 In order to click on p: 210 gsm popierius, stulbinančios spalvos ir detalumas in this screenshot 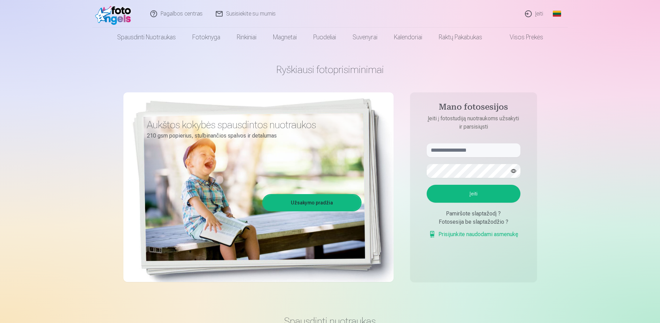, I will do `click(252, 136)`.